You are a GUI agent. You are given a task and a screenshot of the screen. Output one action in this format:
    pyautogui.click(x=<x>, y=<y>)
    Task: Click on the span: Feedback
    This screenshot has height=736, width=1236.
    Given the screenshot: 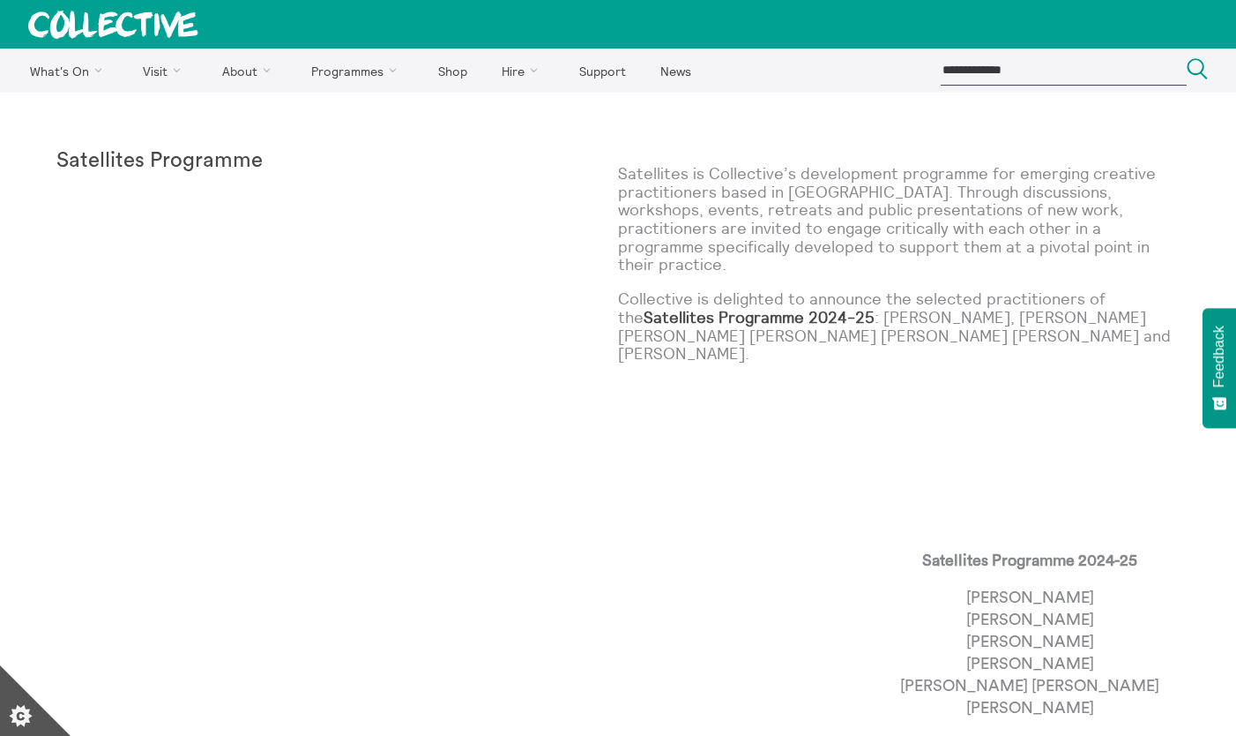 What is the action you would take?
    pyautogui.click(x=1220, y=356)
    